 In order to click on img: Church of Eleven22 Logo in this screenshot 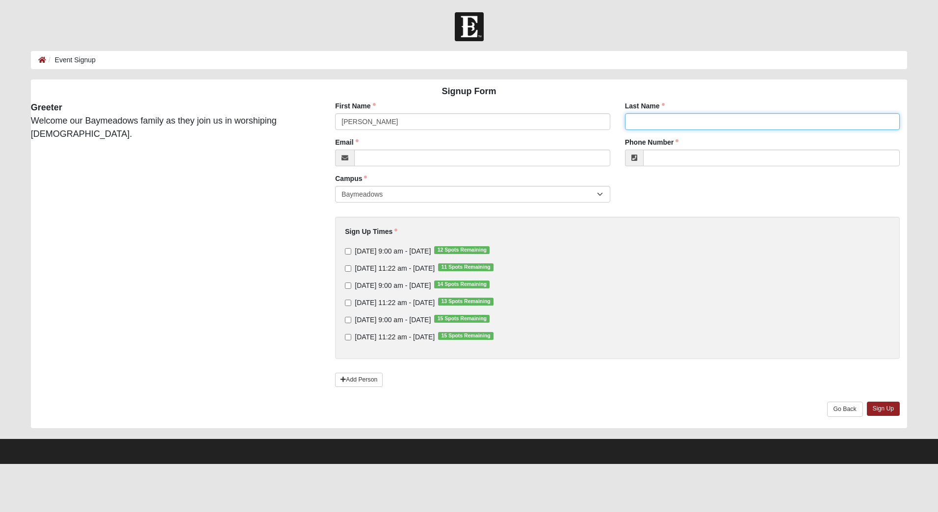, I will do `click(469, 27)`.